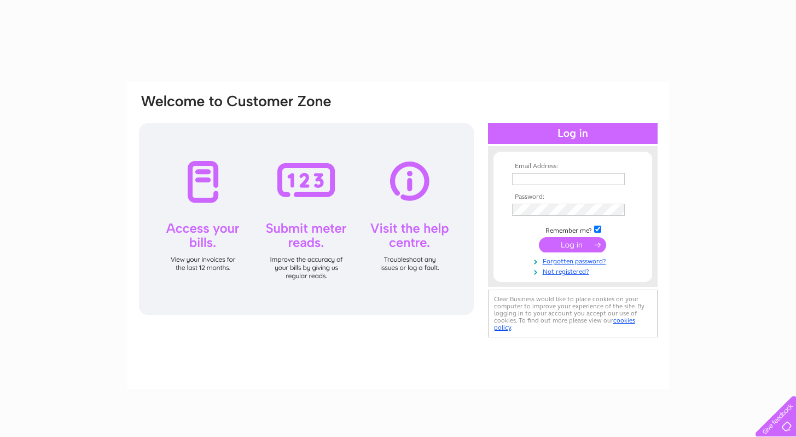  What do you see at coordinates (574, 270) in the screenshot?
I see `a: Not registered?` at bounding box center [574, 270].